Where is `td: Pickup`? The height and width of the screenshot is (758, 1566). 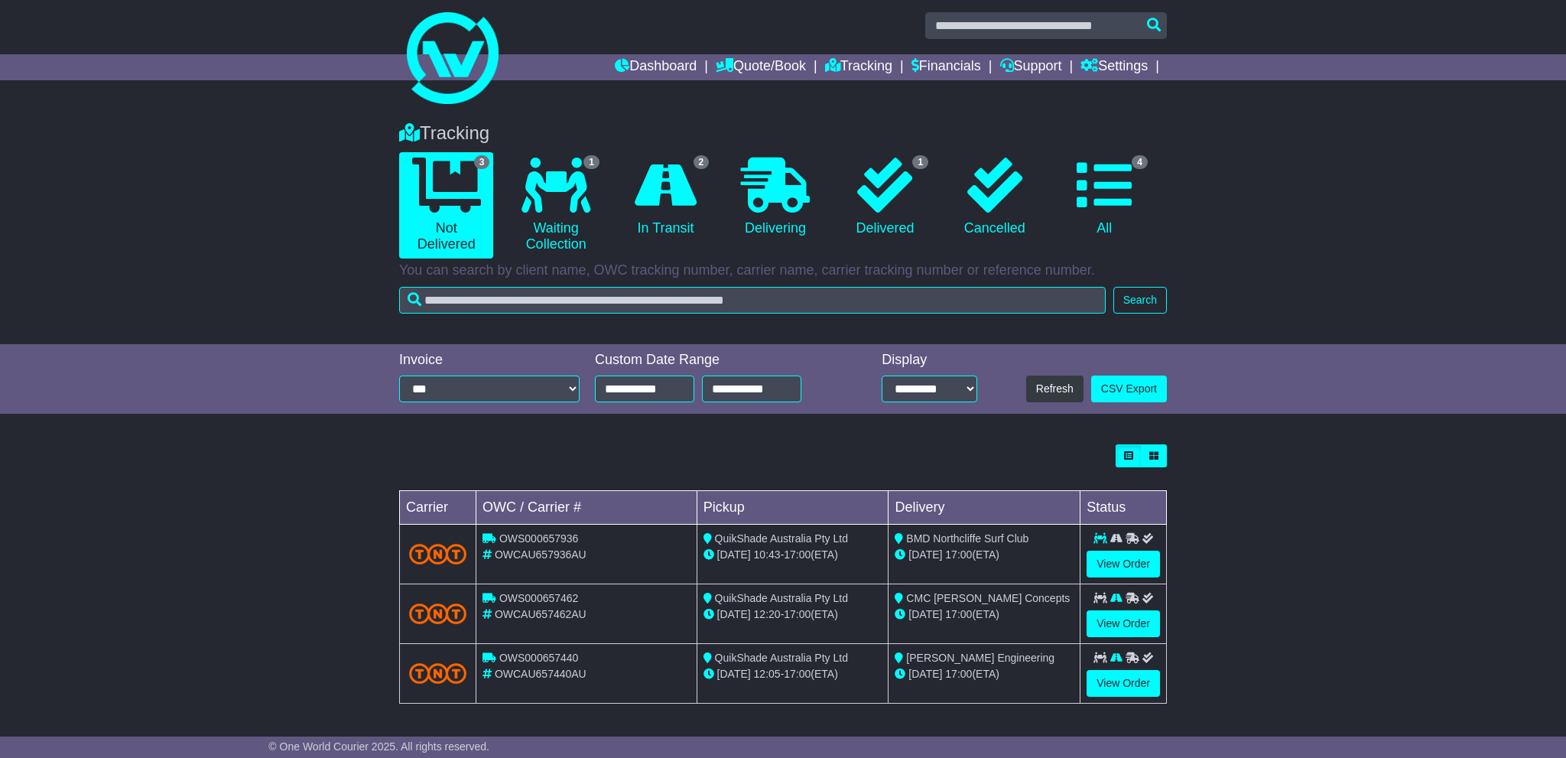
td: Pickup is located at coordinates (792, 508).